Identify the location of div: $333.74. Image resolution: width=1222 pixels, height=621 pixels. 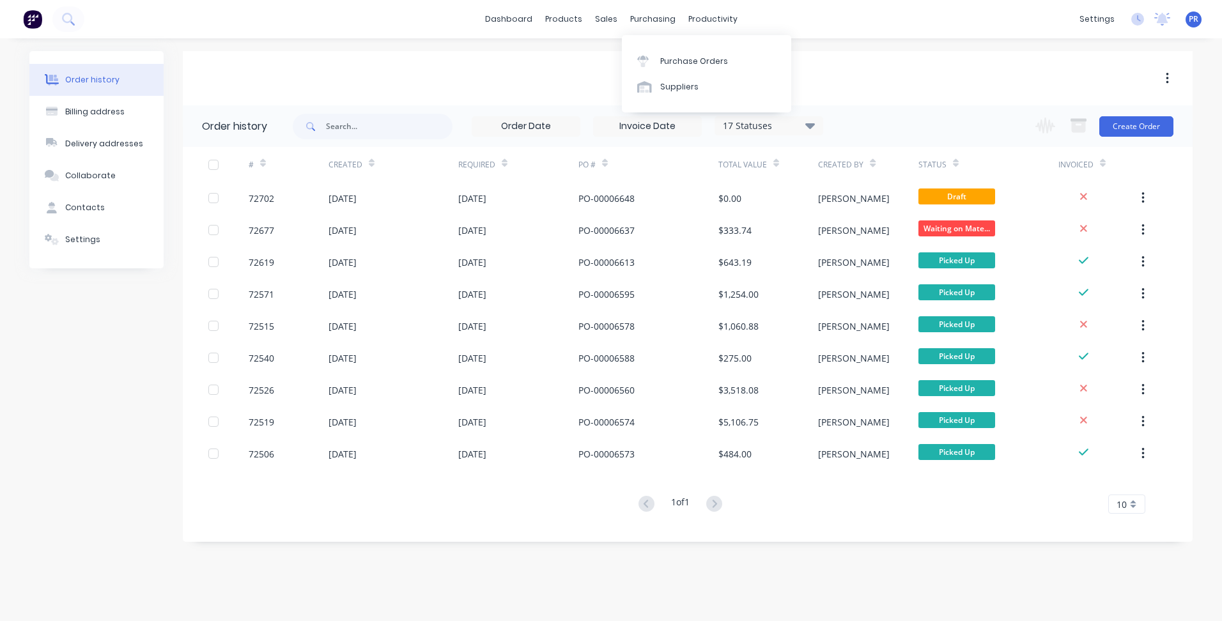
(735, 230).